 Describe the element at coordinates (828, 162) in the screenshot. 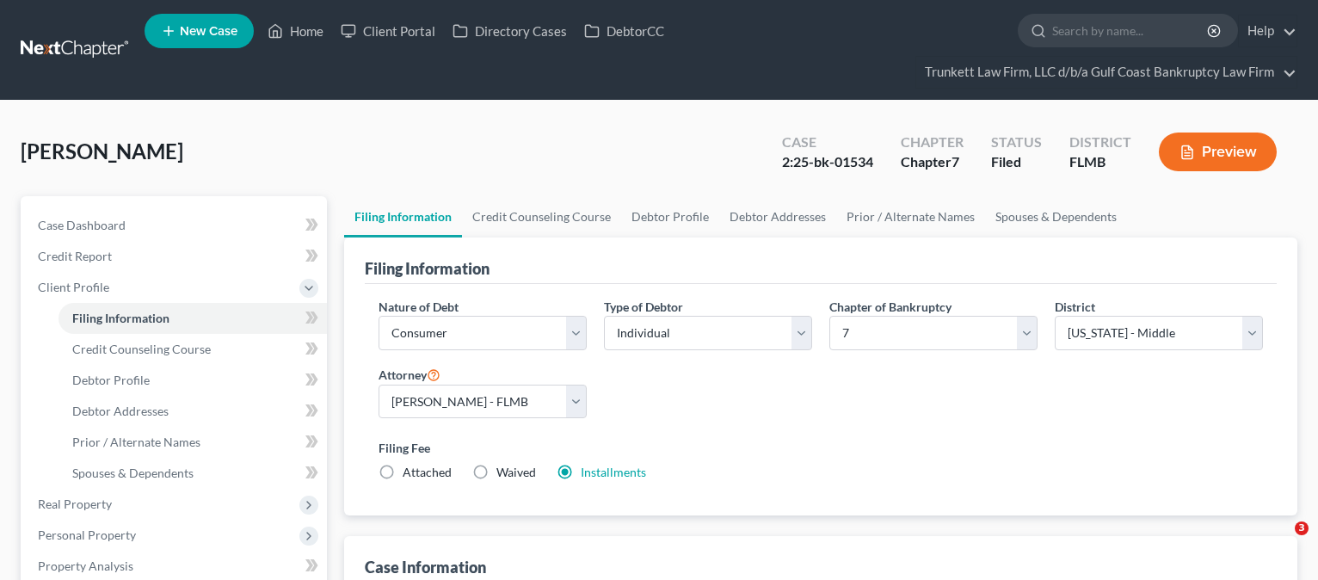

I see `div: 2:25-bk-01534` at that location.